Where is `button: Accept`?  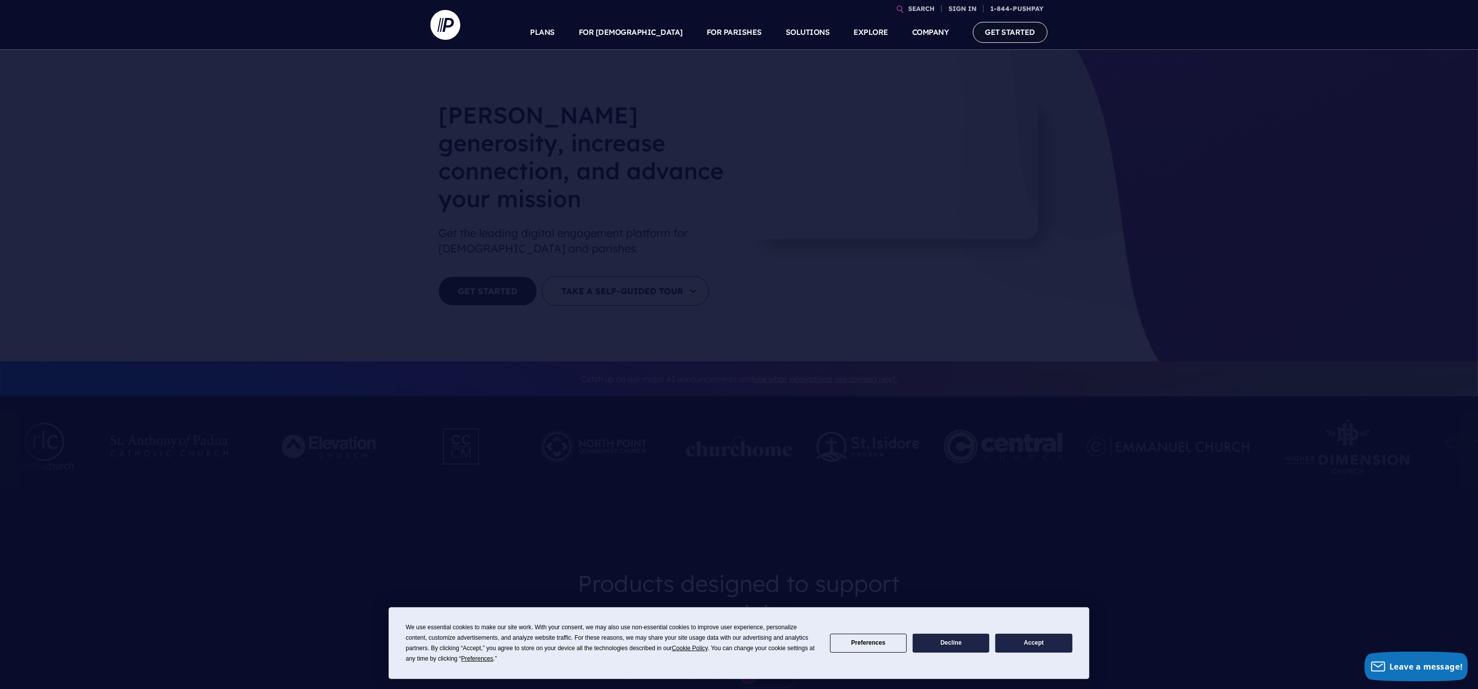 button: Accept is located at coordinates (1033, 643).